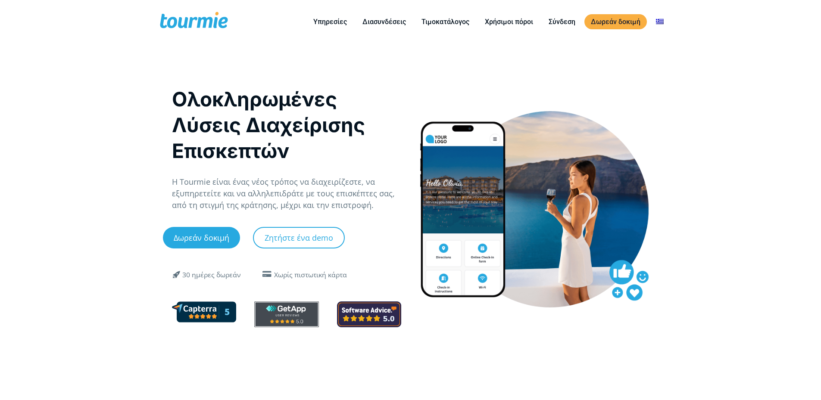  Describe the element at coordinates (299, 238) in the screenshot. I see `a: Ζητήστε ένα demo` at that location.